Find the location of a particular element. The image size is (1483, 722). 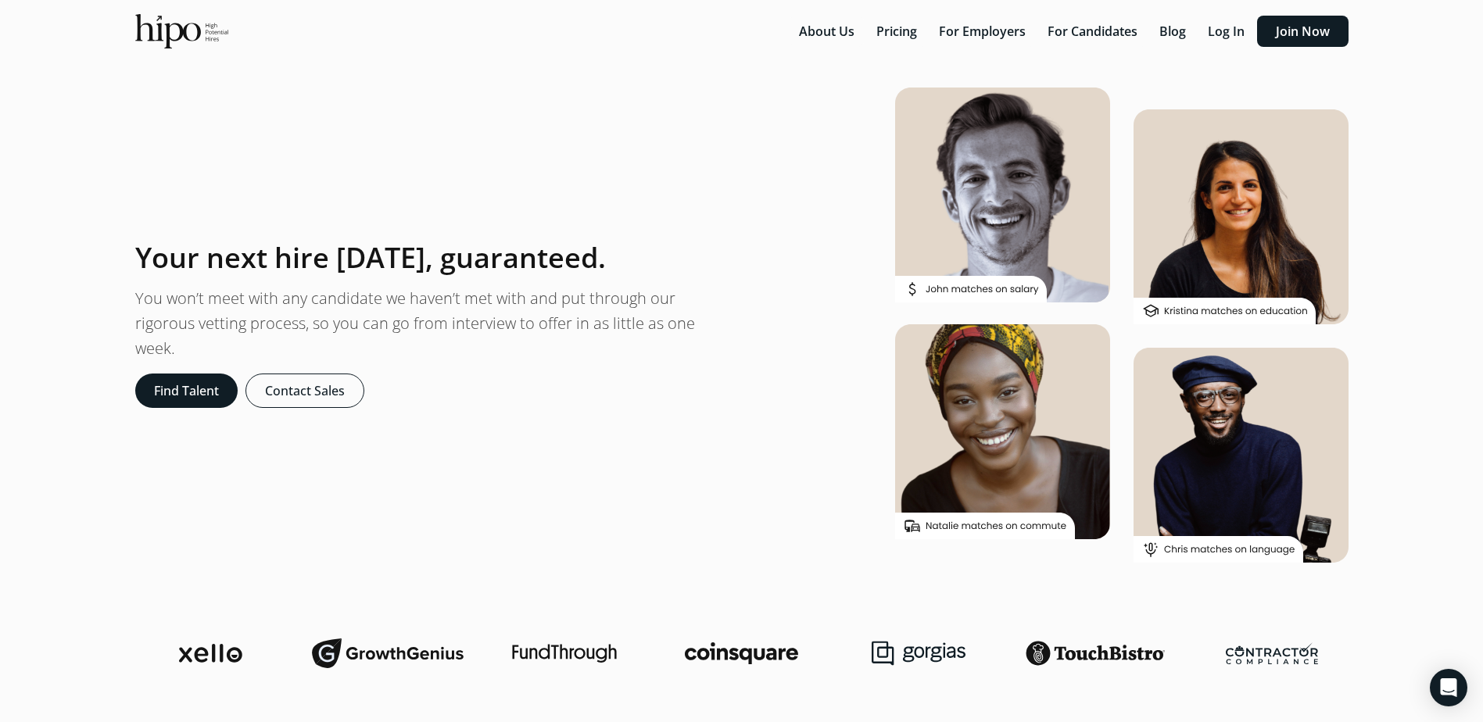

img: contractor-compliance-logo is located at coordinates (1272, 653).